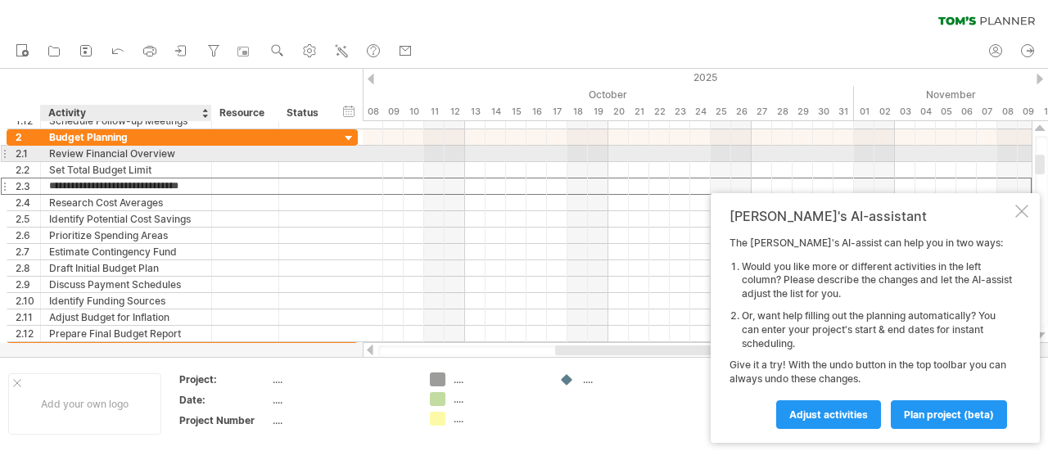  Describe the element at coordinates (618, 111) in the screenshot. I see `div: Monday, 20 October 2025` at that location.